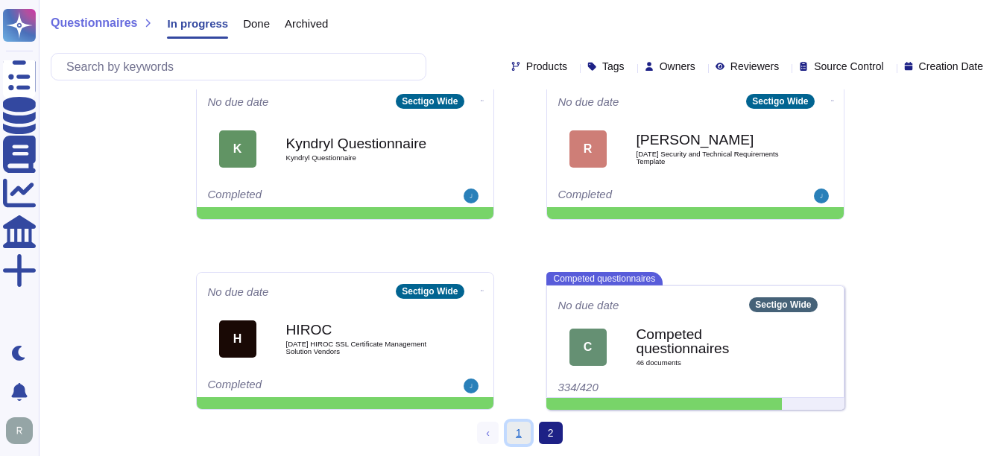 The image size is (1001, 456). I want to click on span: 46 document s, so click(711, 363).